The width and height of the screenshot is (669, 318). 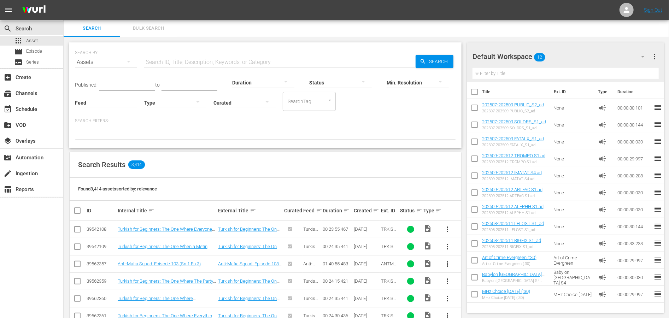 I want to click on span: Episode, so click(x=34, y=51).